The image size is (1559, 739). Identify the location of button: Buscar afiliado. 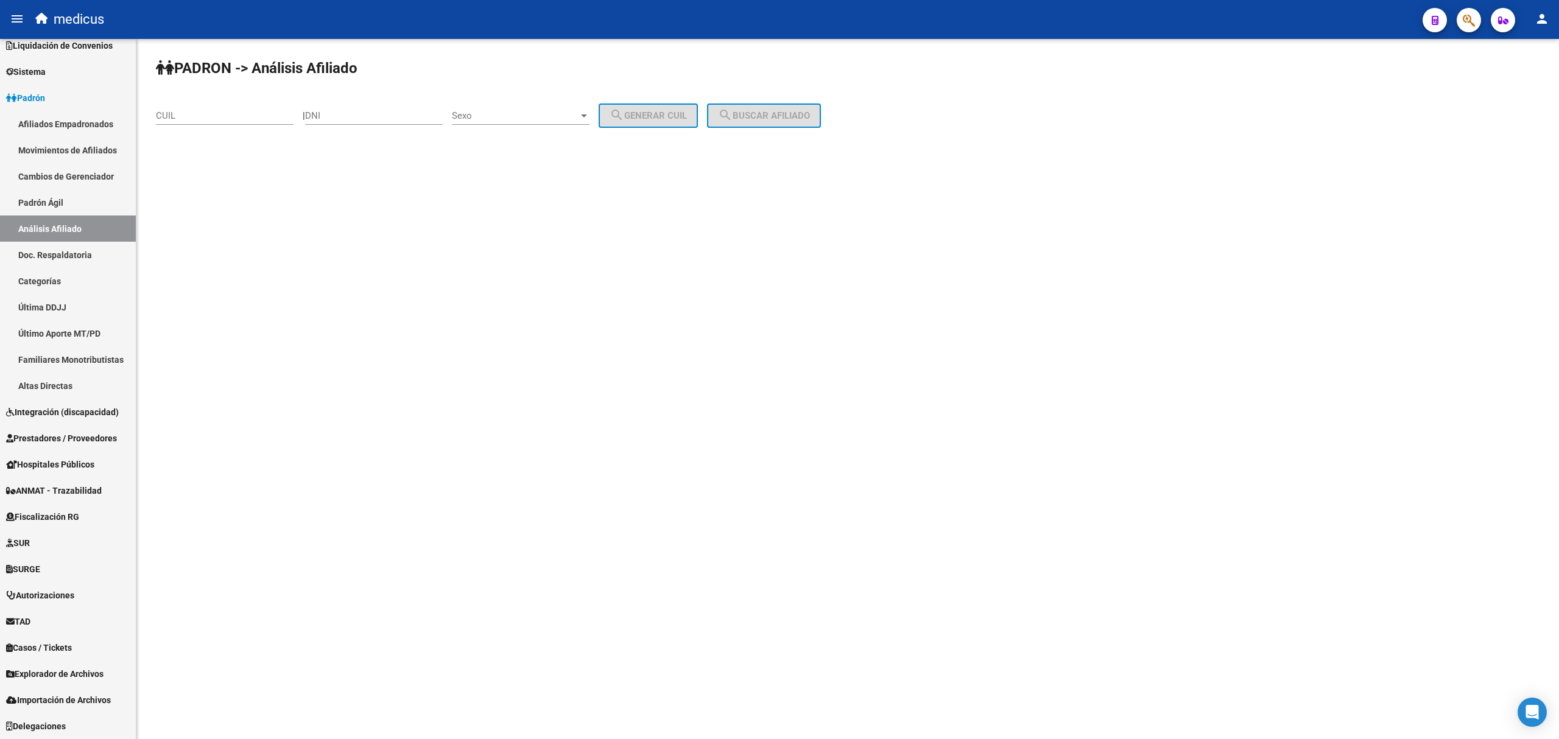
(764, 116).